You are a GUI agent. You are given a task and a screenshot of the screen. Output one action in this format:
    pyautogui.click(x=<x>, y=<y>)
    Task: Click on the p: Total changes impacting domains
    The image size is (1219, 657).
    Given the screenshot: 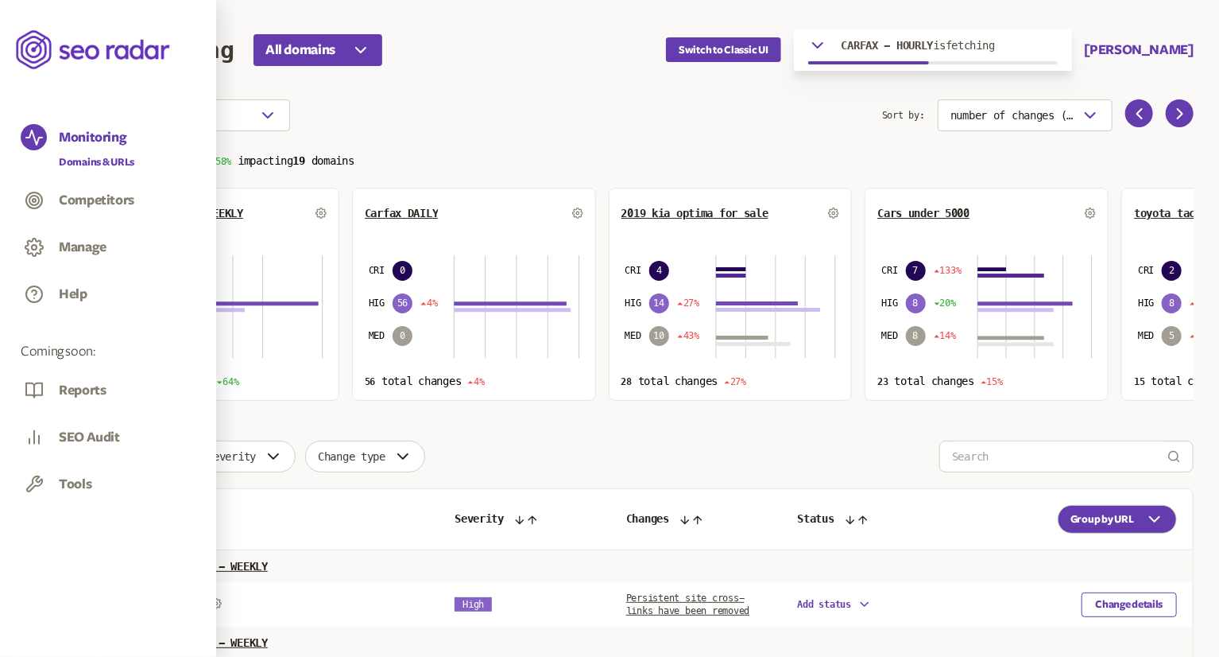 What is the action you would take?
    pyautogui.click(x=645, y=159)
    